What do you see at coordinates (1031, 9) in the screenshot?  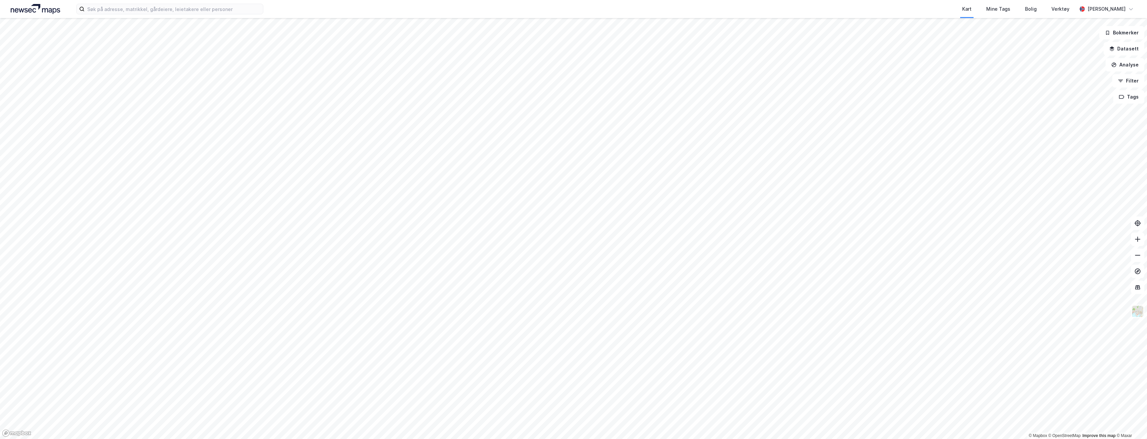 I see `div: Bolig` at bounding box center [1031, 9].